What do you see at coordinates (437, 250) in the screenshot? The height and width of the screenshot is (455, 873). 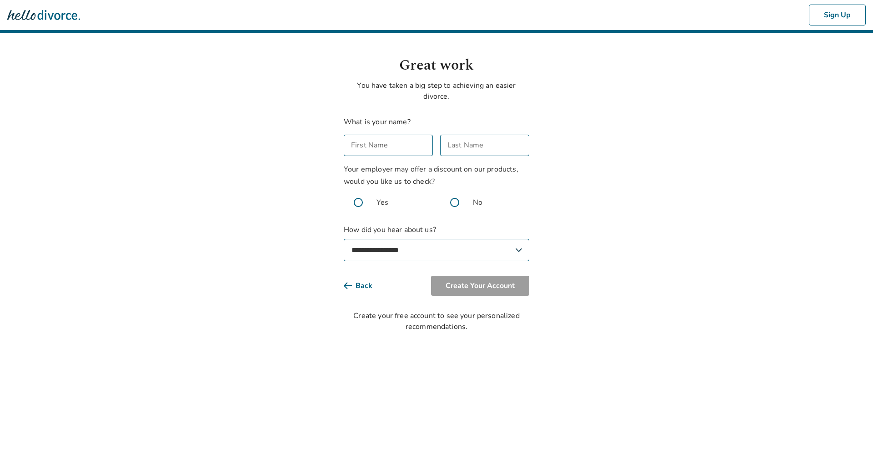 I see `select: How did you hear about us?` at bounding box center [437, 250].